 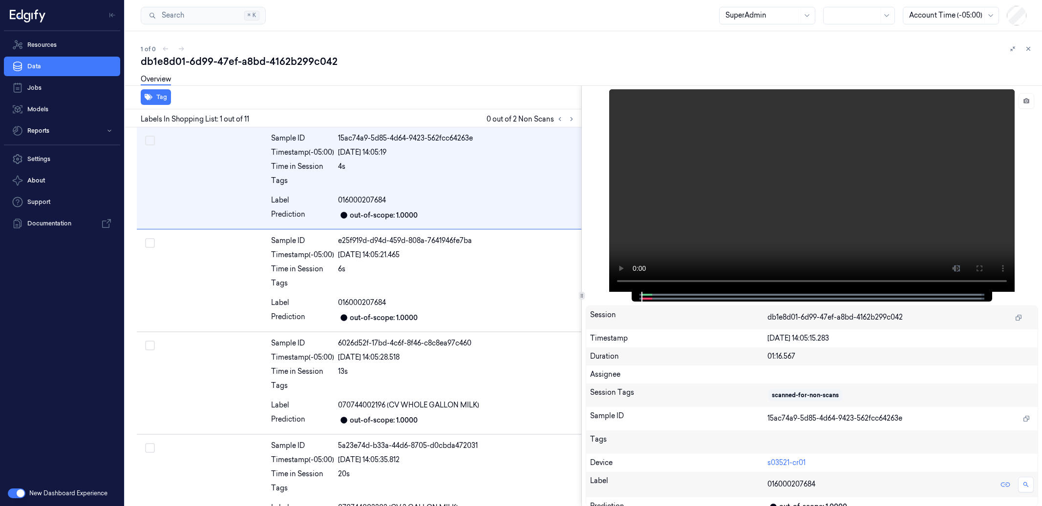 What do you see at coordinates (203, 16) in the screenshot?
I see `button: Search⌘K` at bounding box center [203, 16].